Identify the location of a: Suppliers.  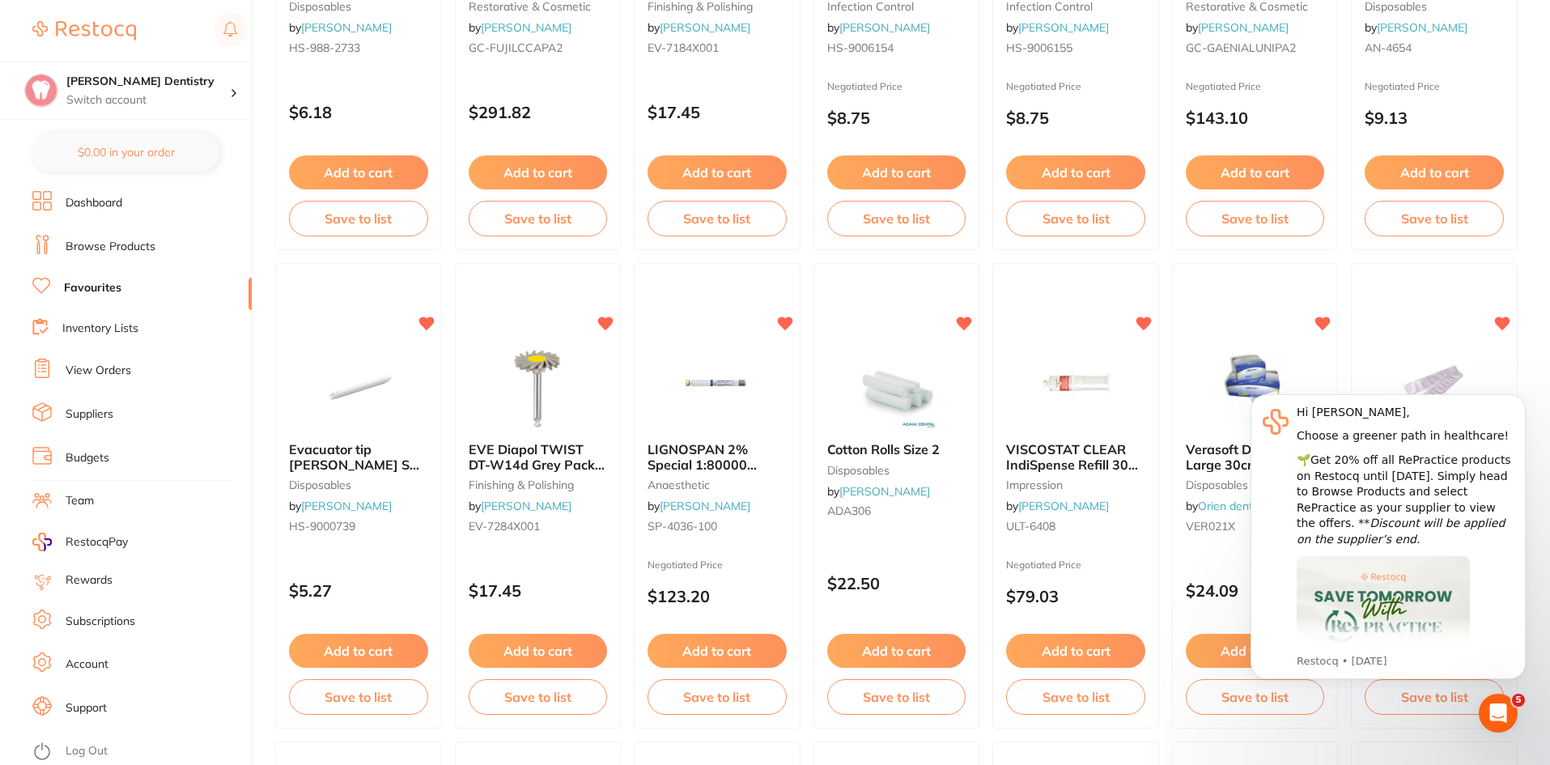
(89, 414).